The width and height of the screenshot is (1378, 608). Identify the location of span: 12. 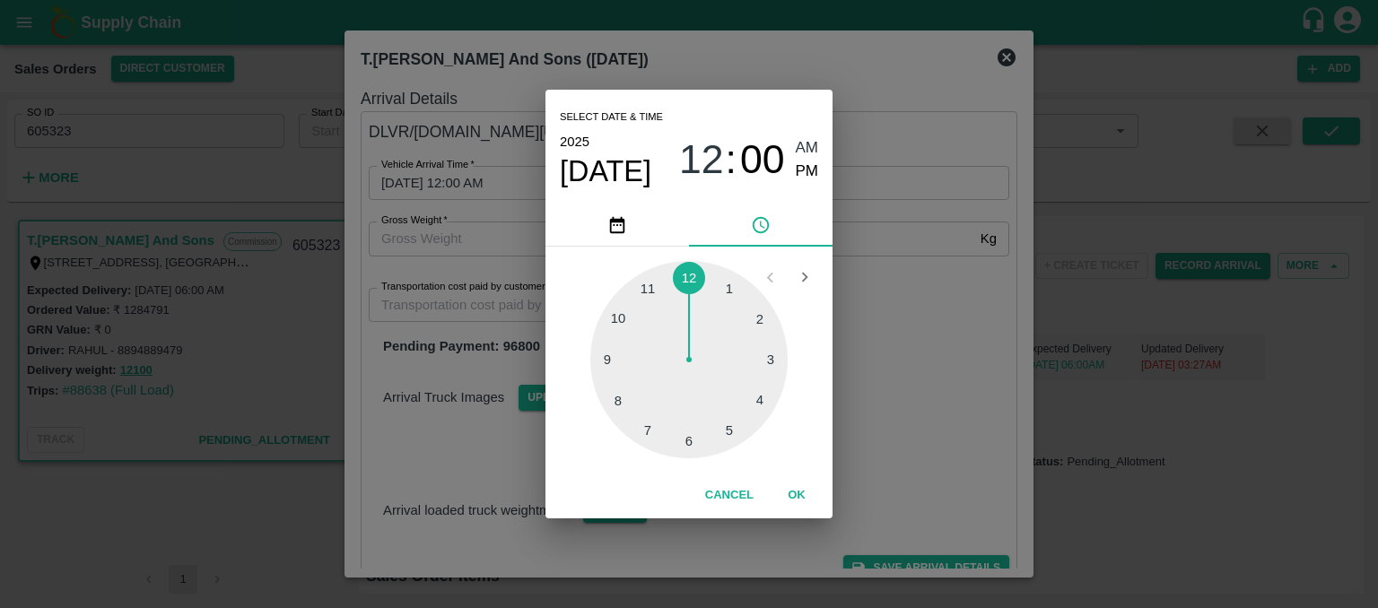
(702, 160).